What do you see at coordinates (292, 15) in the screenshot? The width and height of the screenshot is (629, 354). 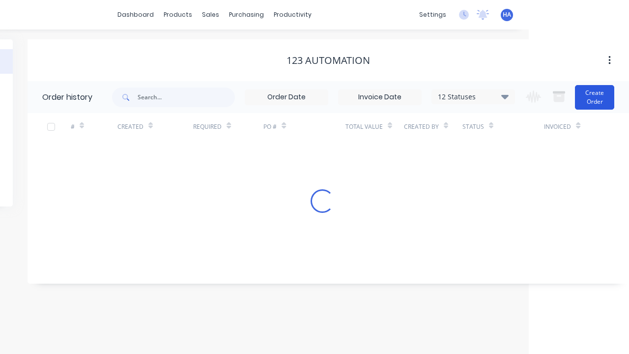 I see `div: productivity` at bounding box center [292, 15].